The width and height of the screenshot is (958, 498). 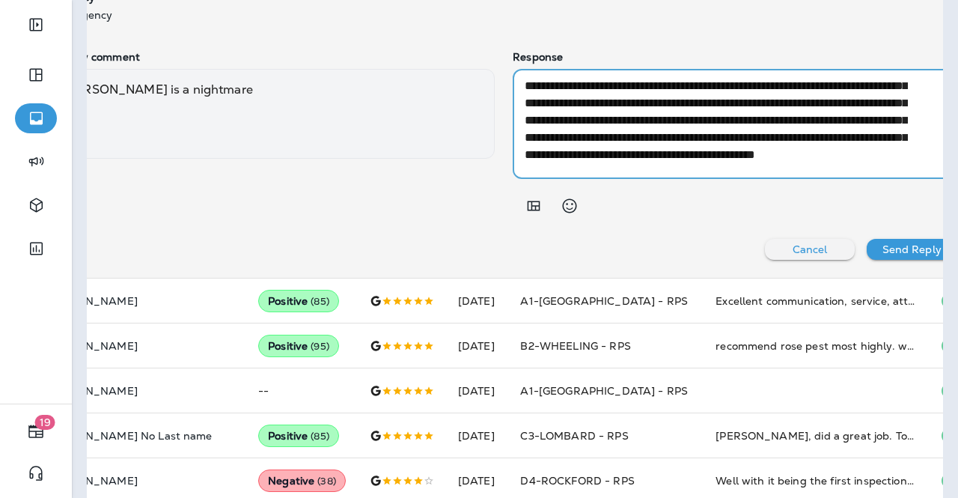 What do you see at coordinates (302, 481) in the screenshot?
I see `div: Negative` at bounding box center [302, 481].